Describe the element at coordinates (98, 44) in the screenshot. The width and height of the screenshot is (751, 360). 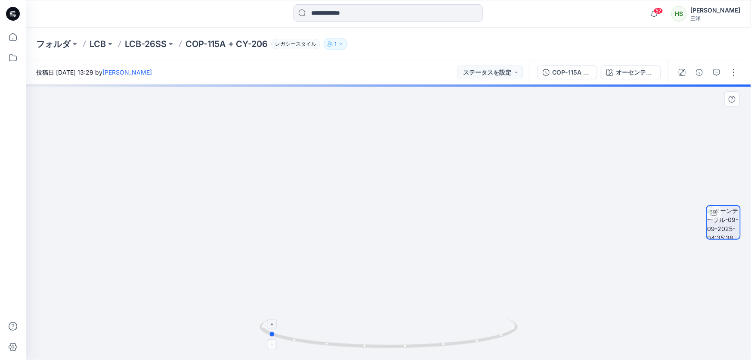
I see `a: LCB` at that location.